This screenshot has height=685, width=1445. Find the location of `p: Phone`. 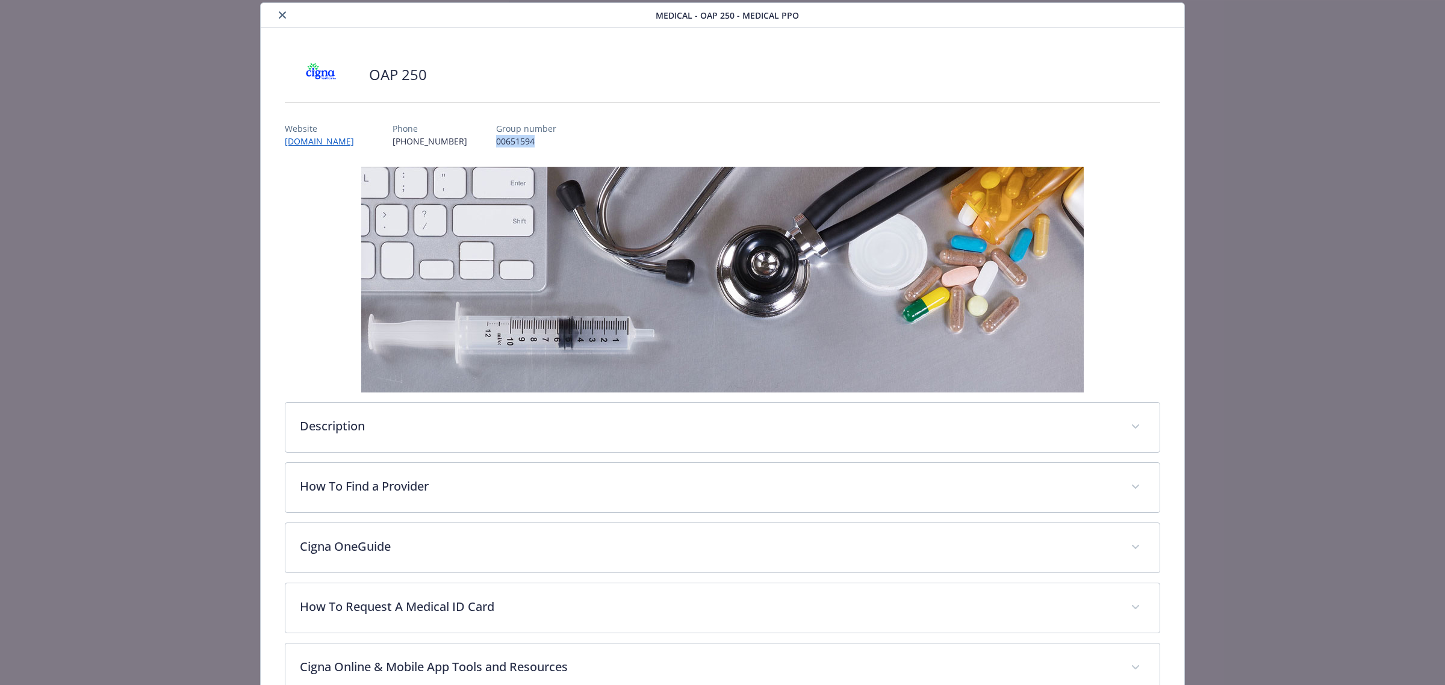

p: Phone is located at coordinates (430, 128).